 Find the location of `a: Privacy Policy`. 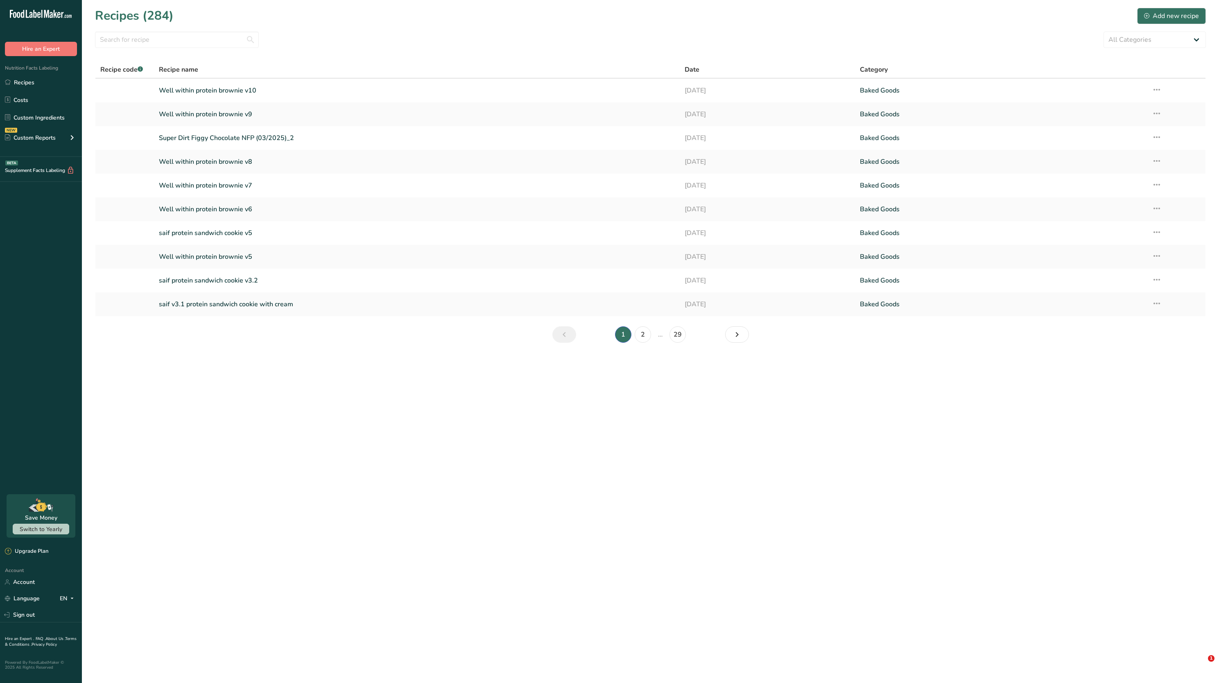

a: Privacy Policy is located at coordinates (44, 644).